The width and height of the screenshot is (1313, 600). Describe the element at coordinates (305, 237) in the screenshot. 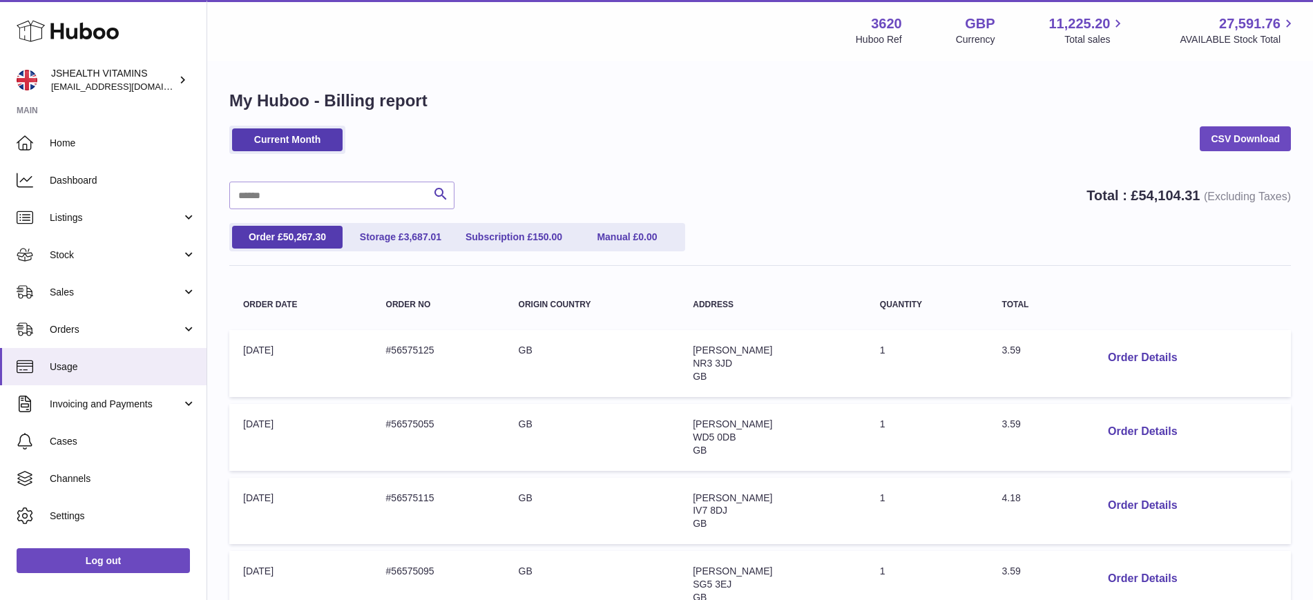

I see `span: 50,267.30` at that location.